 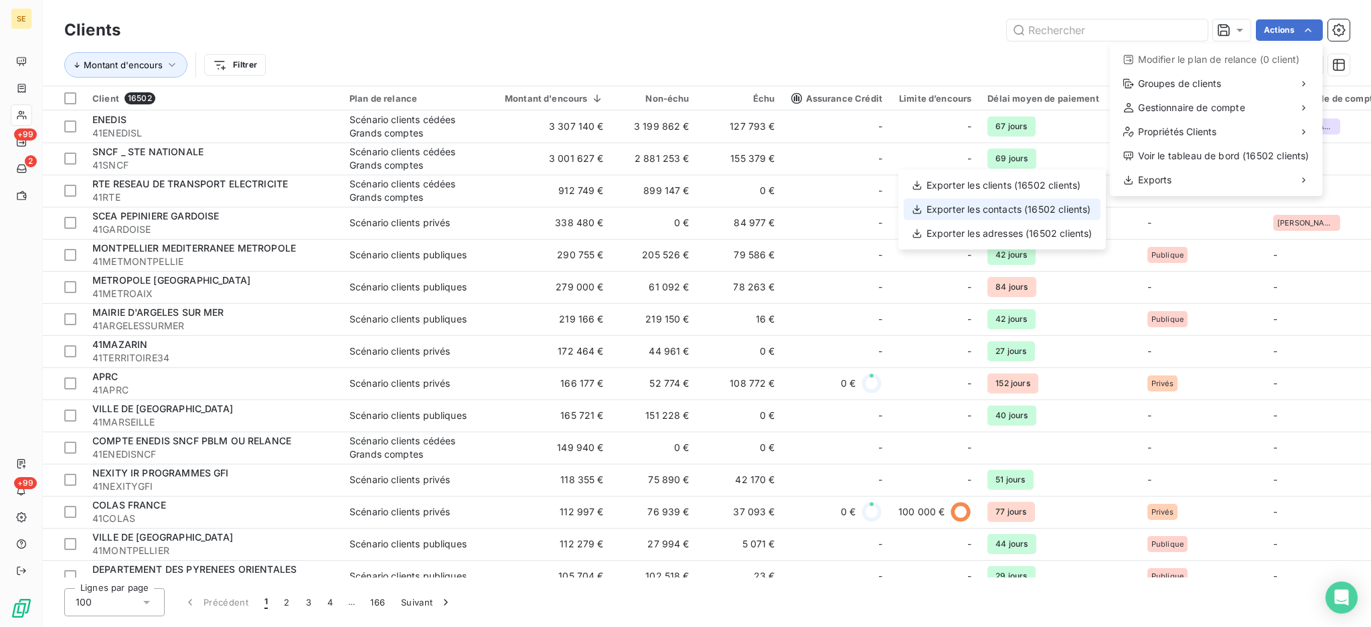 I want to click on div: Exporter les contacts (16502 clients), so click(x=1002, y=210).